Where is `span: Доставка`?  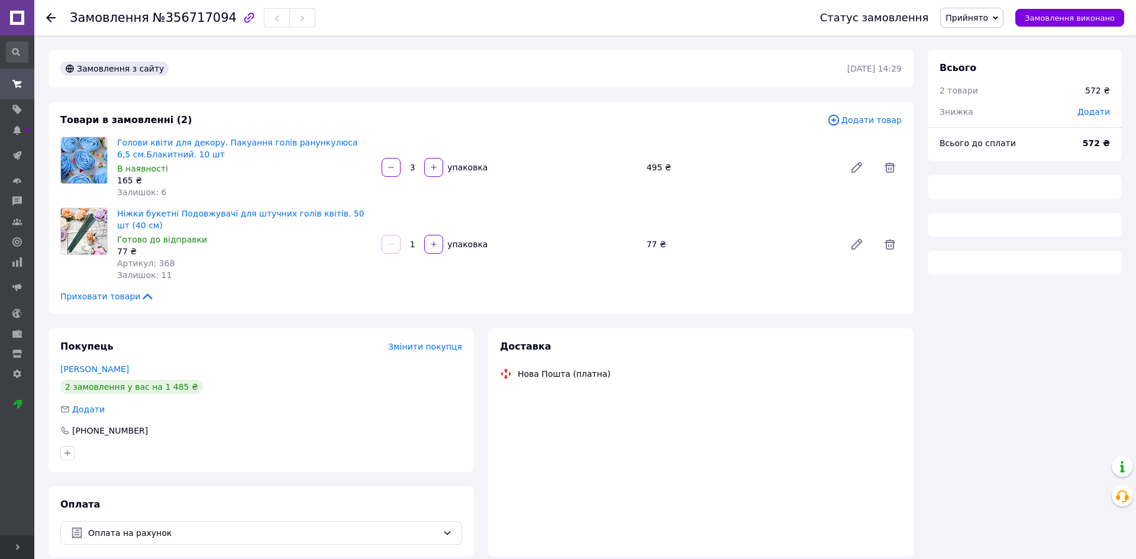
span: Доставка is located at coordinates (525, 346).